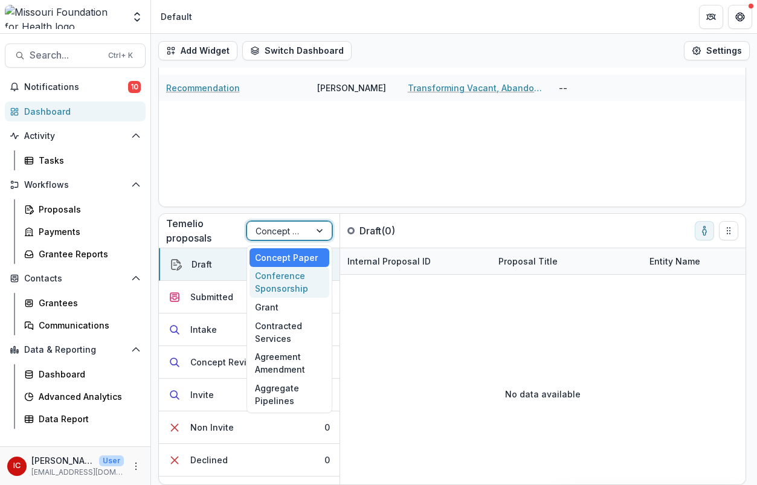 The image size is (757, 485). What do you see at coordinates (249, 330) in the screenshot?
I see `button: Intake0` at bounding box center [249, 330].